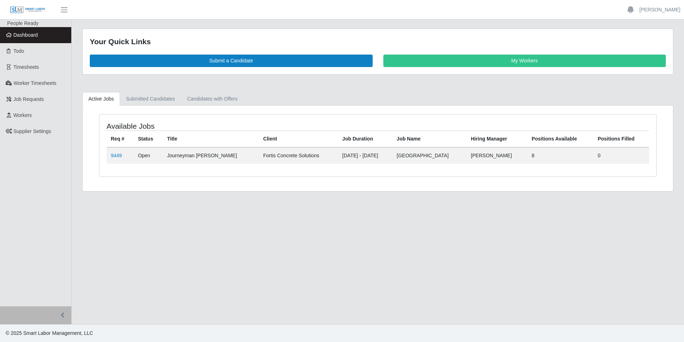 The image size is (684, 342). What do you see at coordinates (120, 139) in the screenshot?
I see `th: Req #` at bounding box center [120, 139].